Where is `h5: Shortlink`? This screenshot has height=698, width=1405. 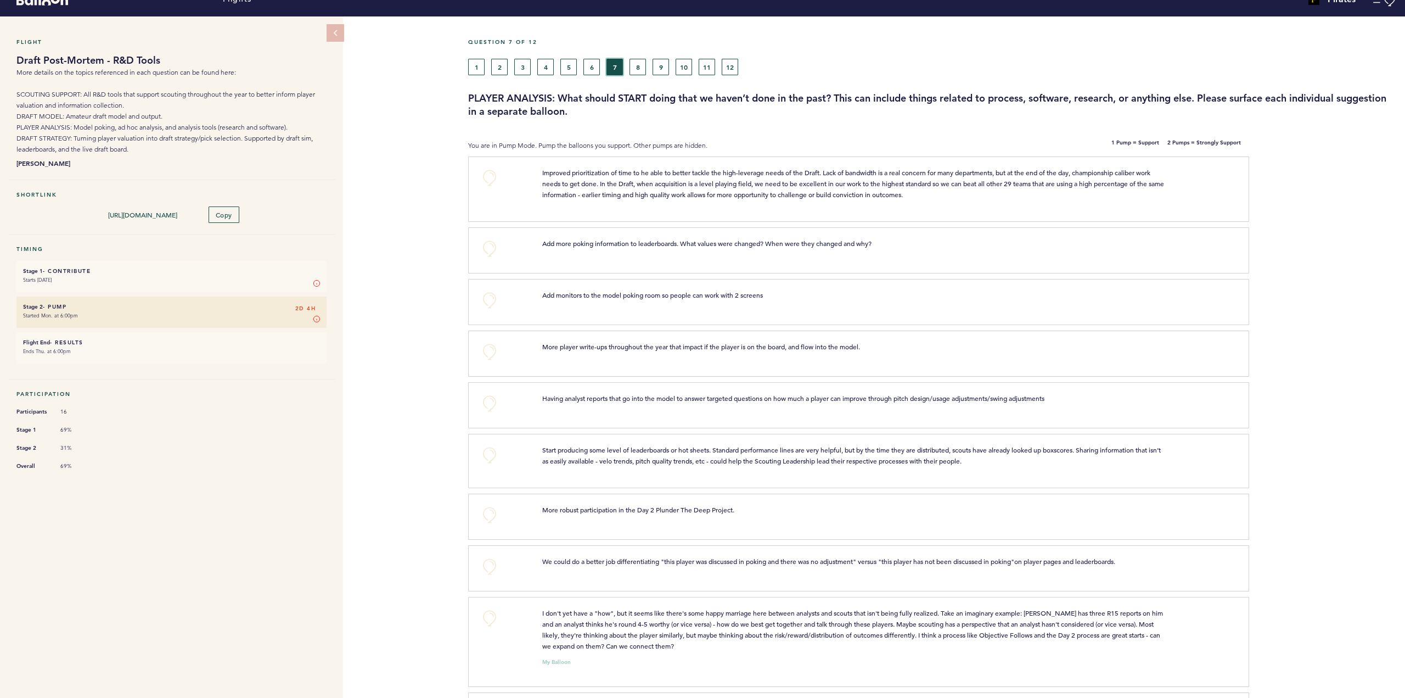
h5: Shortlink is located at coordinates (171, 194).